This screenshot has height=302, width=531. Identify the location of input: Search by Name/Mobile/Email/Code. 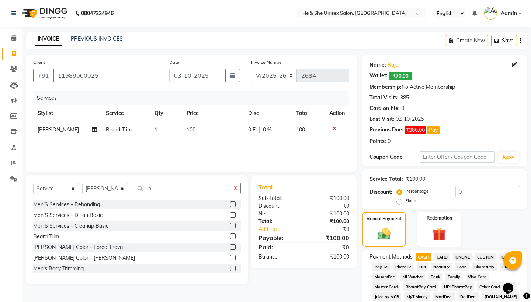
(105, 76).